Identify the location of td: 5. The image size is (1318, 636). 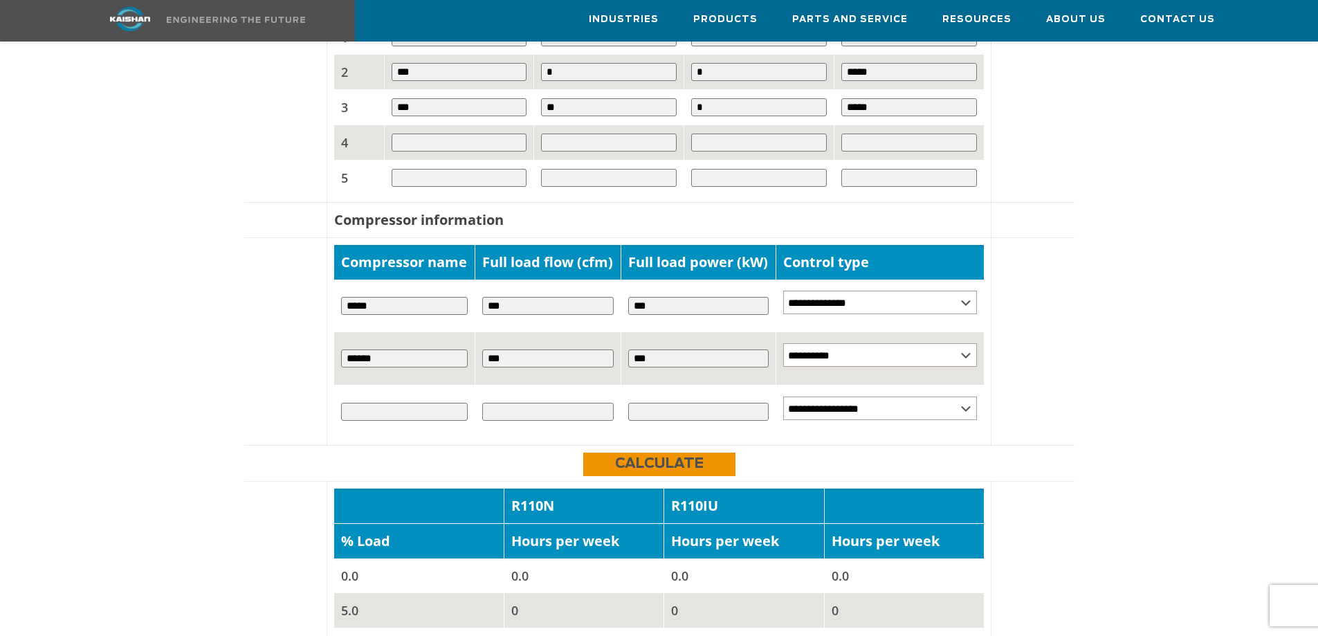
(359, 178).